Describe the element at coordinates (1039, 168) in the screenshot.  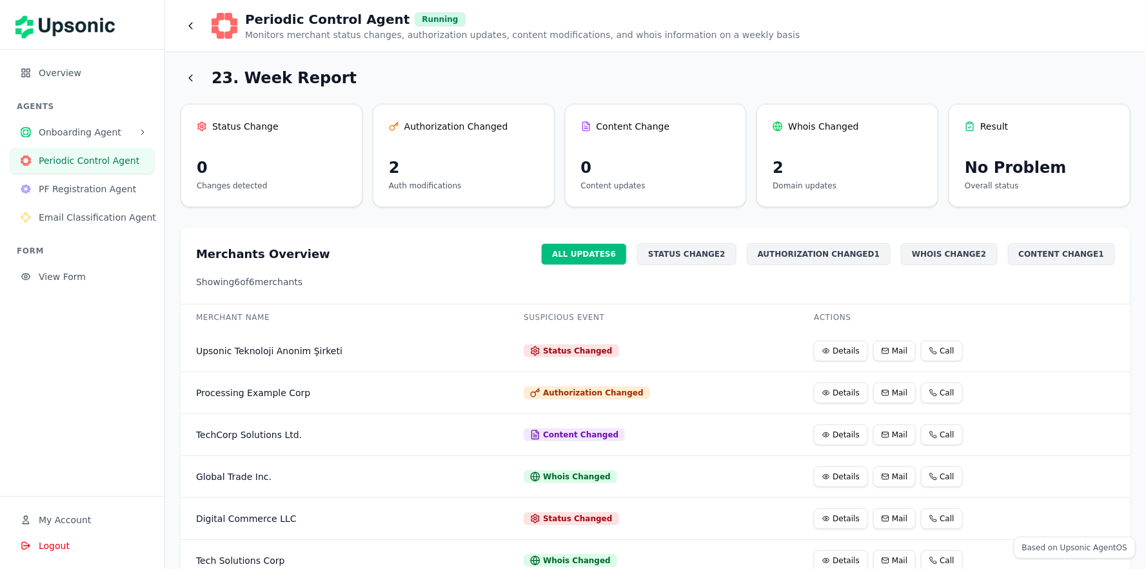
I see `div: No Problem` at that location.